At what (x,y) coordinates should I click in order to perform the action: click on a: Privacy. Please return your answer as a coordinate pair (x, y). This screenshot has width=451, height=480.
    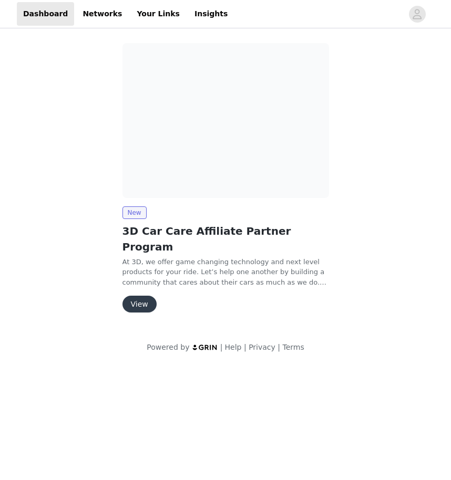
    Looking at the image, I should click on (262, 347).